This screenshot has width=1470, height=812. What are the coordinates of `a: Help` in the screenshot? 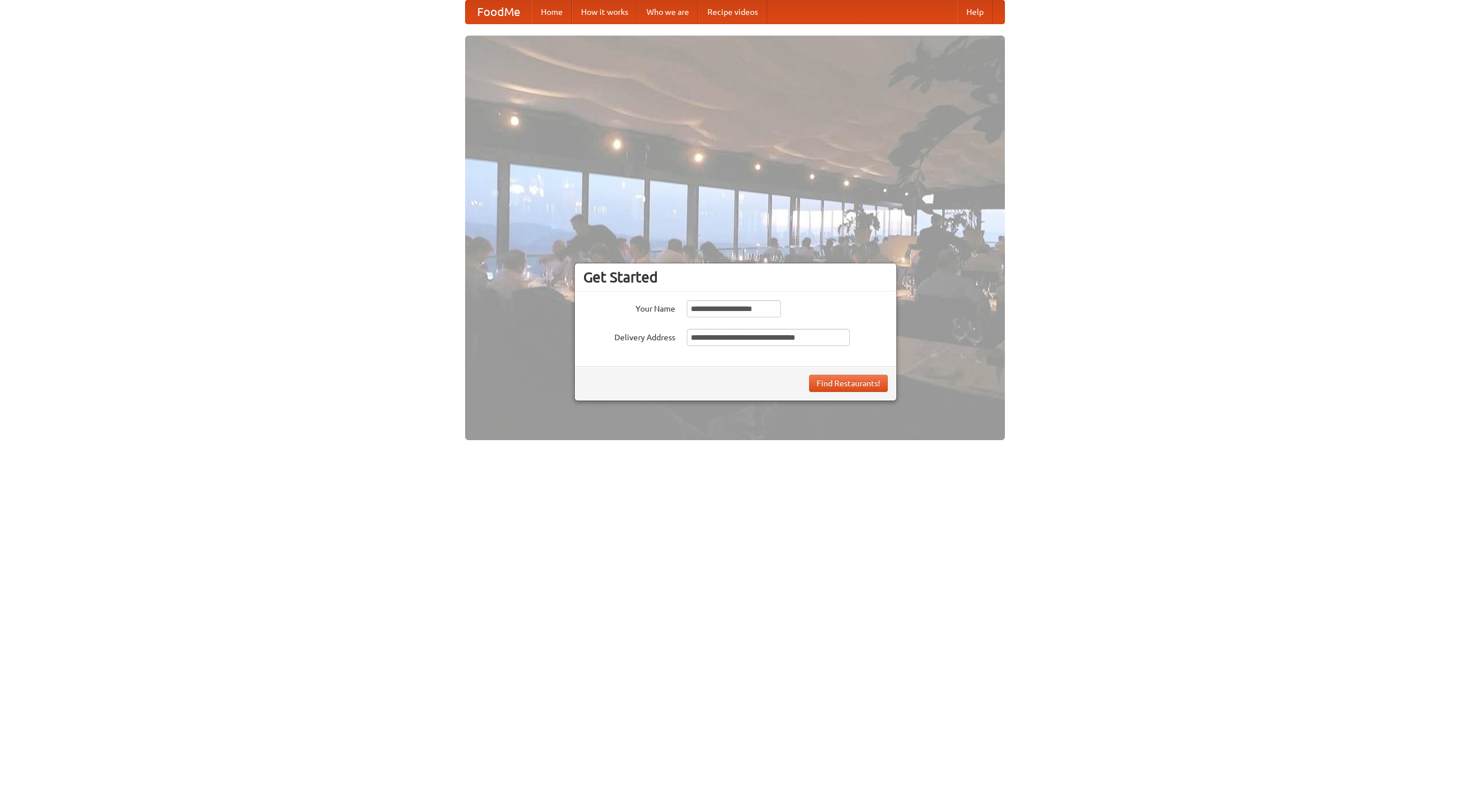 It's located at (975, 12).